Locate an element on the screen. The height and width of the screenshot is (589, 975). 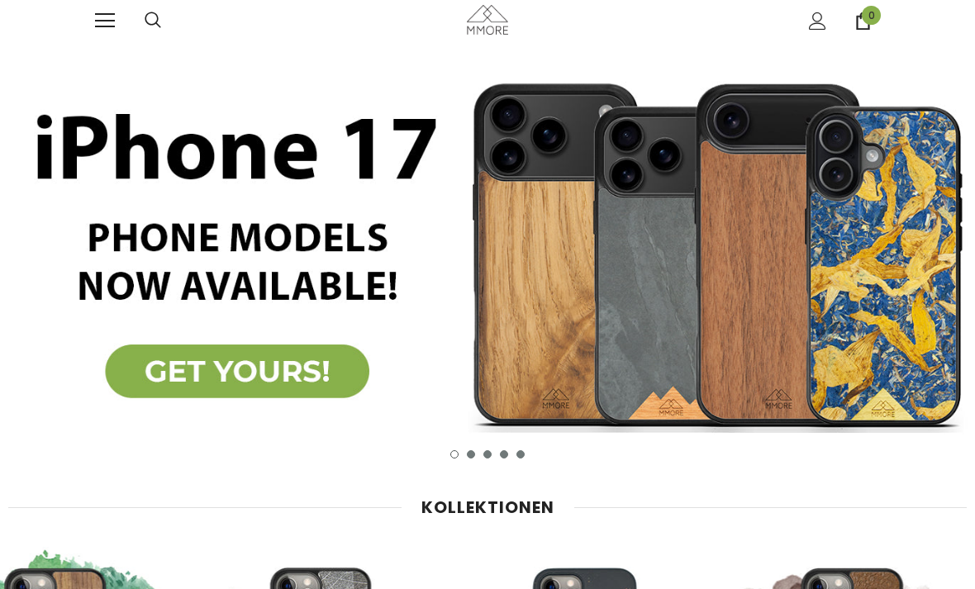
img: MMORE Cases is located at coordinates (487, 19).